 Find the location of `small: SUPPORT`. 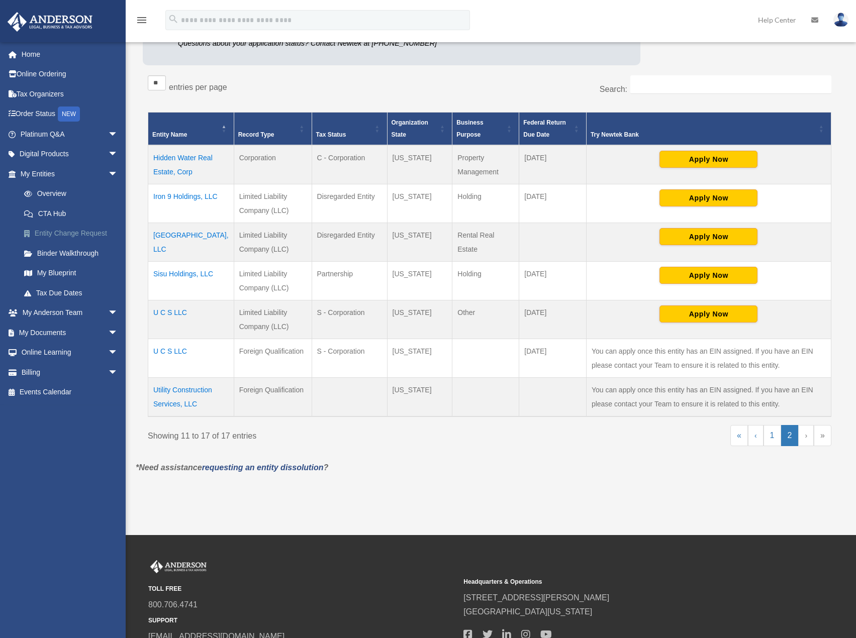

small: SUPPORT is located at coordinates (302, 621).